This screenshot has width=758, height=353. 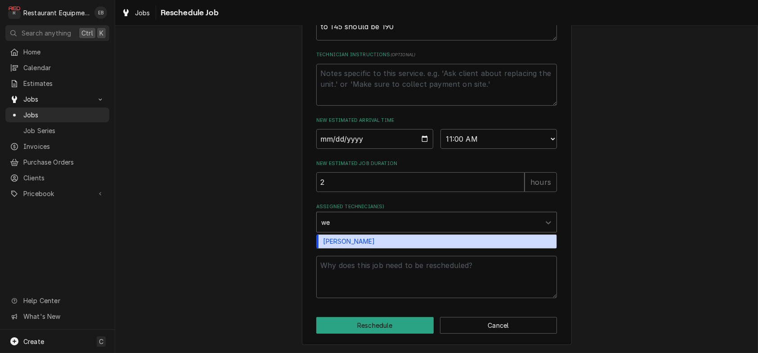 I want to click on a: Invoices, so click(x=57, y=146).